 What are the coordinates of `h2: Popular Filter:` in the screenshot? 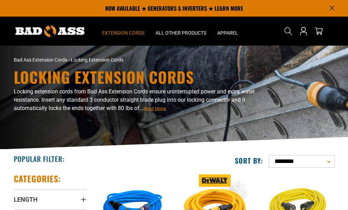 It's located at (39, 158).